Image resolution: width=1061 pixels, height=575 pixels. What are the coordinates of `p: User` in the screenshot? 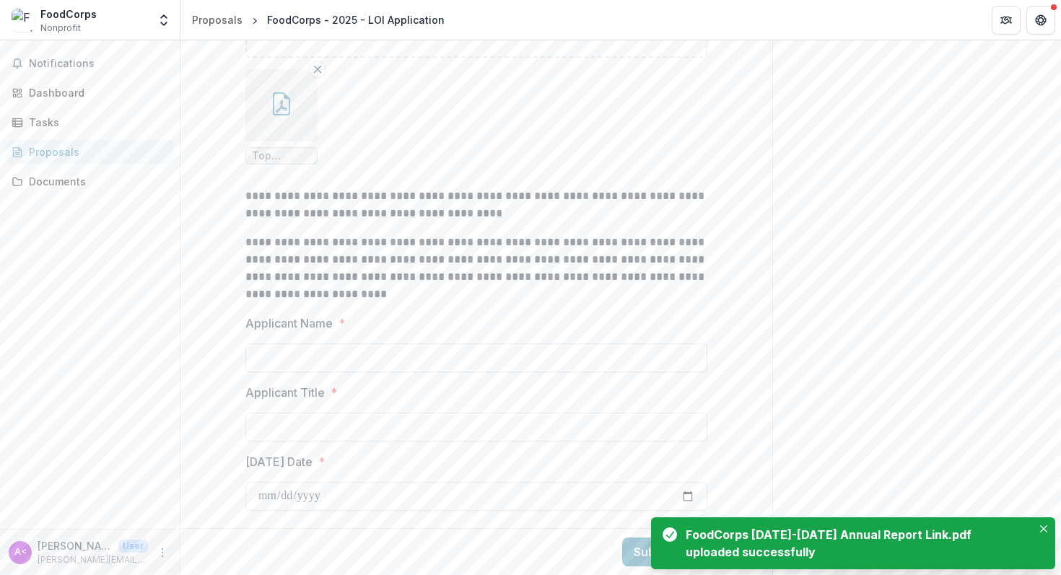 It's located at (133, 547).